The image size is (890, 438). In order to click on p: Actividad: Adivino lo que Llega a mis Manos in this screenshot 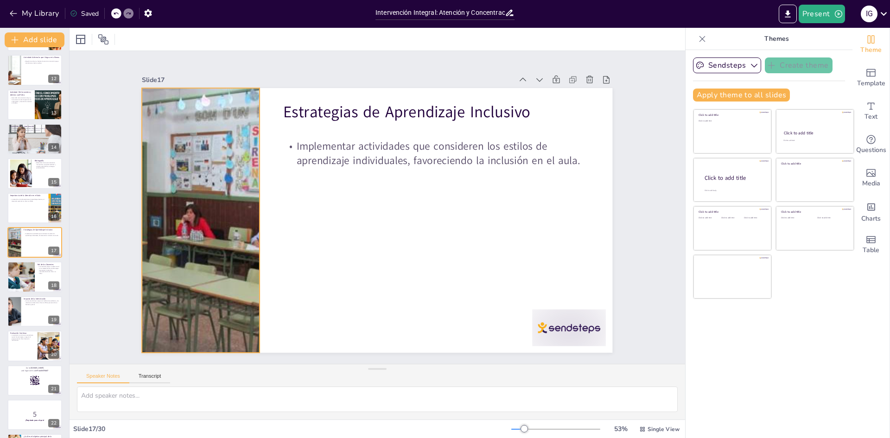, I will do `click(41, 58)`.